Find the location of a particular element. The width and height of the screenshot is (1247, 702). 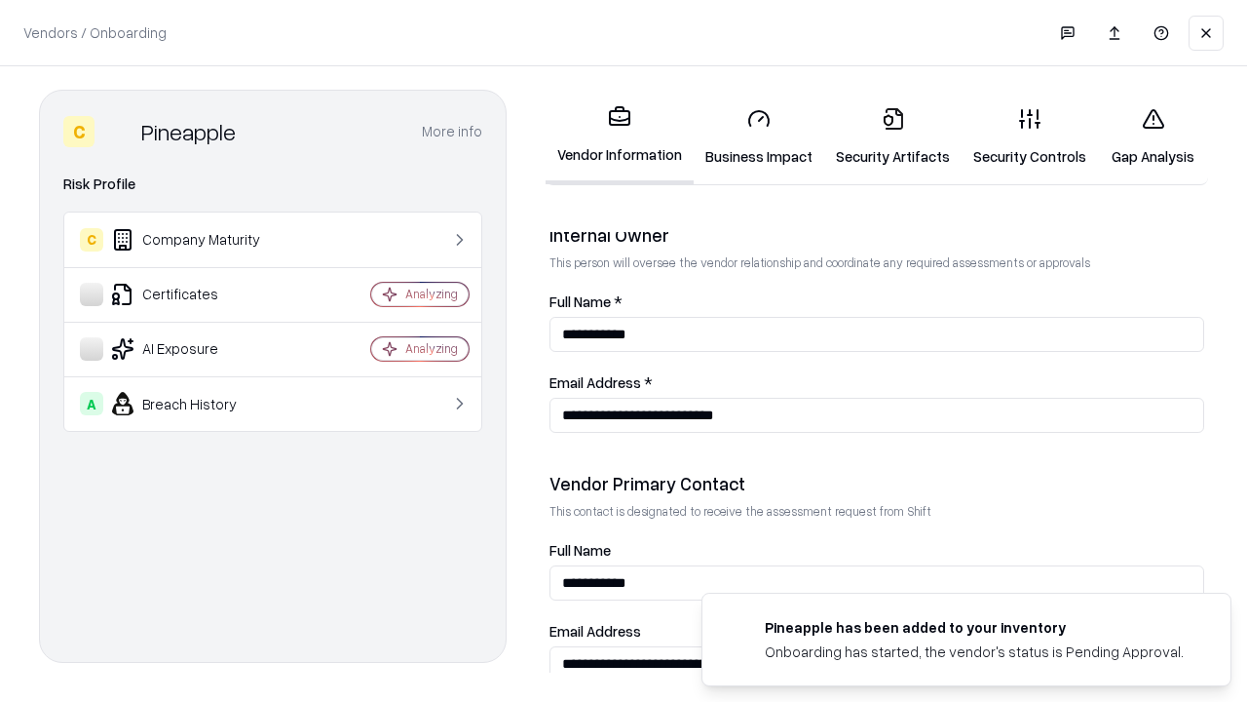

a: Security Artifacts is located at coordinates (893, 136).